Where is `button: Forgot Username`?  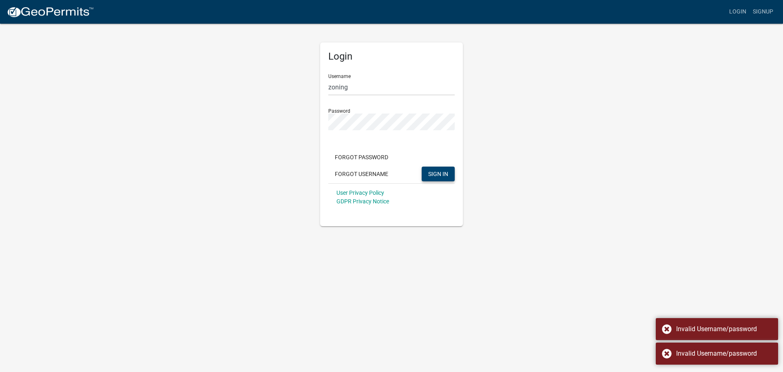
button: Forgot Username is located at coordinates (361, 174).